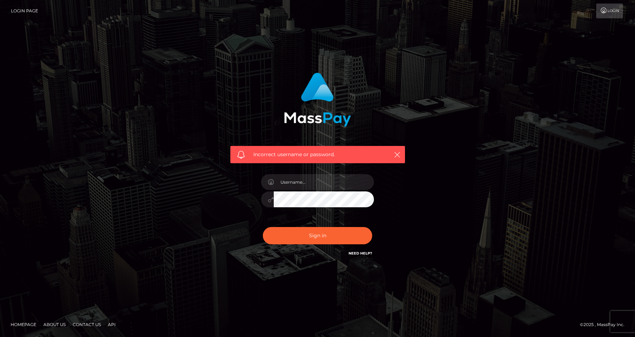  Describe the element at coordinates (23, 325) in the screenshot. I see `a: Homepage` at that location.